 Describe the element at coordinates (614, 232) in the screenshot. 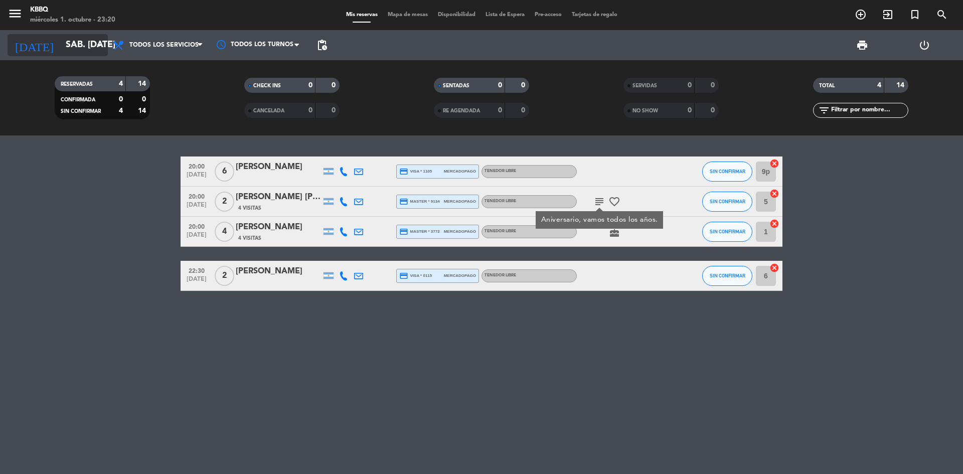

I see `i: cake` at that location.